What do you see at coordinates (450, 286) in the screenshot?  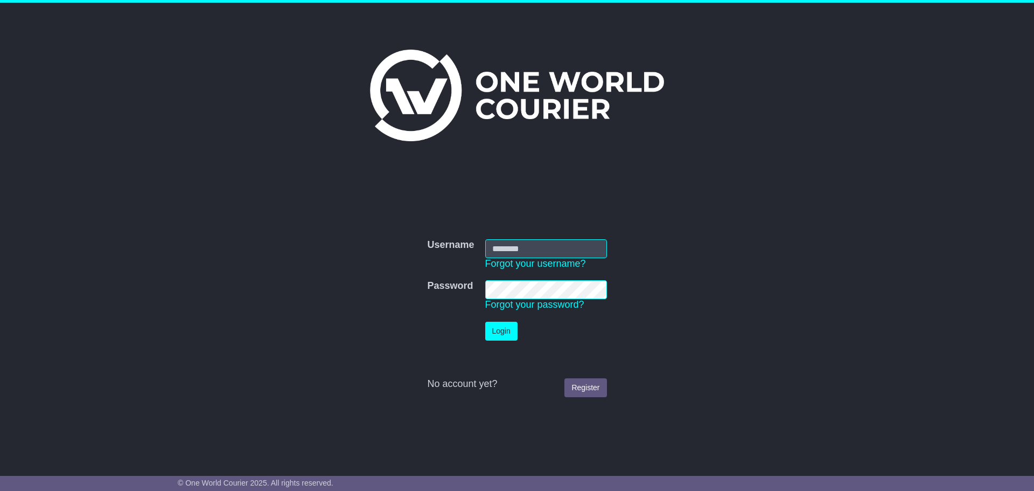 I see `label: Password` at bounding box center [450, 286].